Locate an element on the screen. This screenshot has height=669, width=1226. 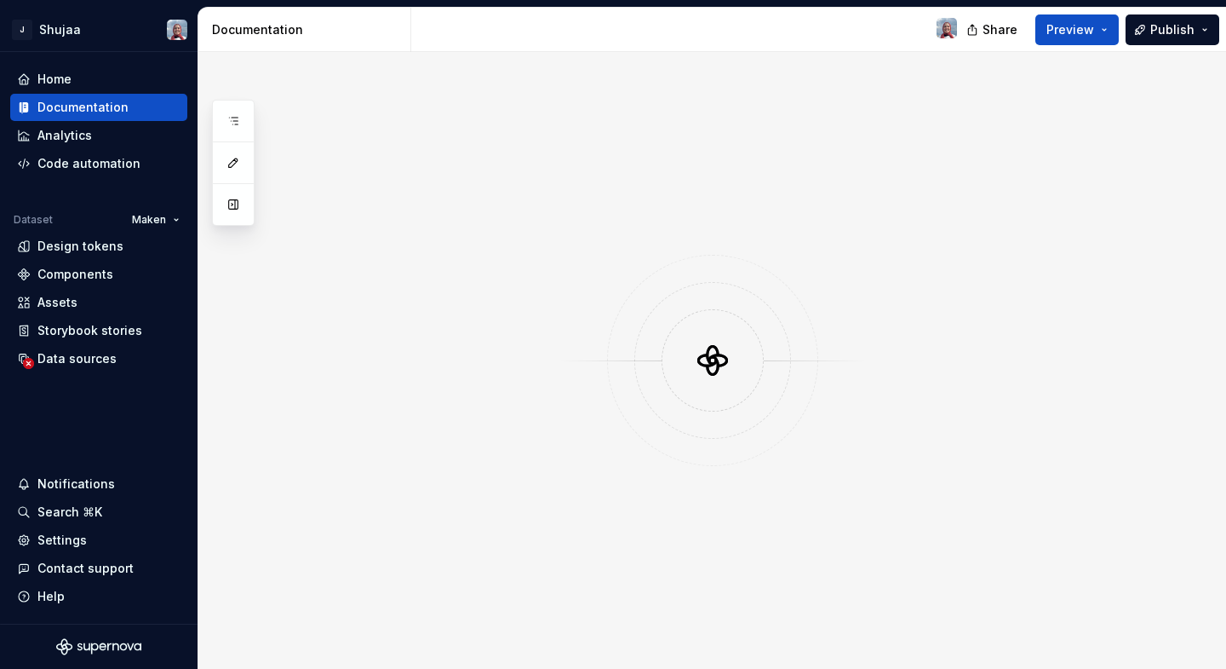
div: J is located at coordinates (22, 30).